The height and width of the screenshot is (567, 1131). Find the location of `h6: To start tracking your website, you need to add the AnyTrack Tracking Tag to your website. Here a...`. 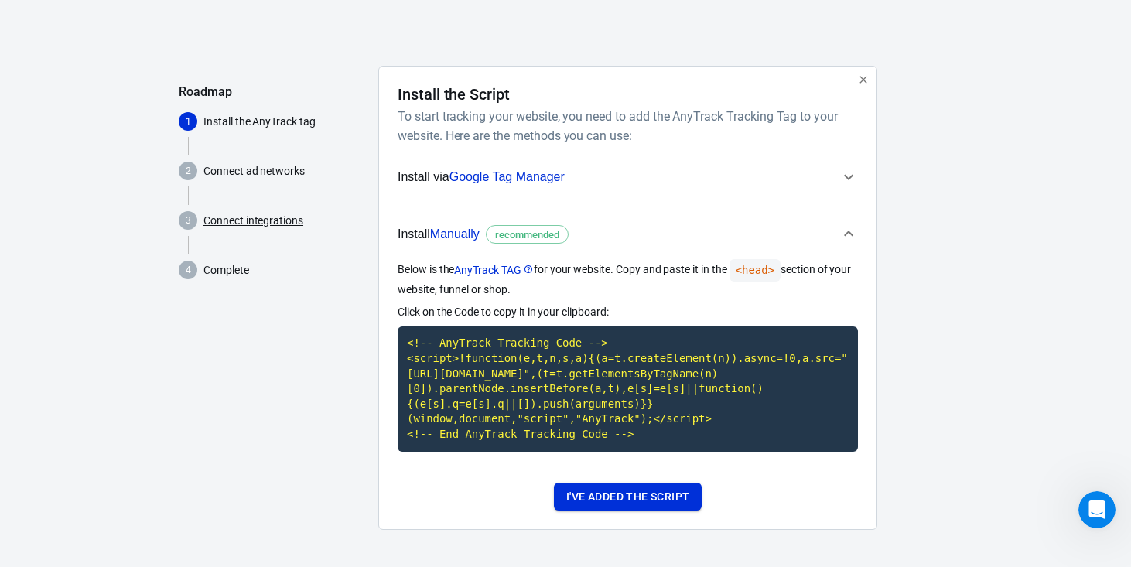

h6: To start tracking your website, you need to add the AnyTrack Tracking Tag to your website. Here a... is located at coordinates (624, 126).